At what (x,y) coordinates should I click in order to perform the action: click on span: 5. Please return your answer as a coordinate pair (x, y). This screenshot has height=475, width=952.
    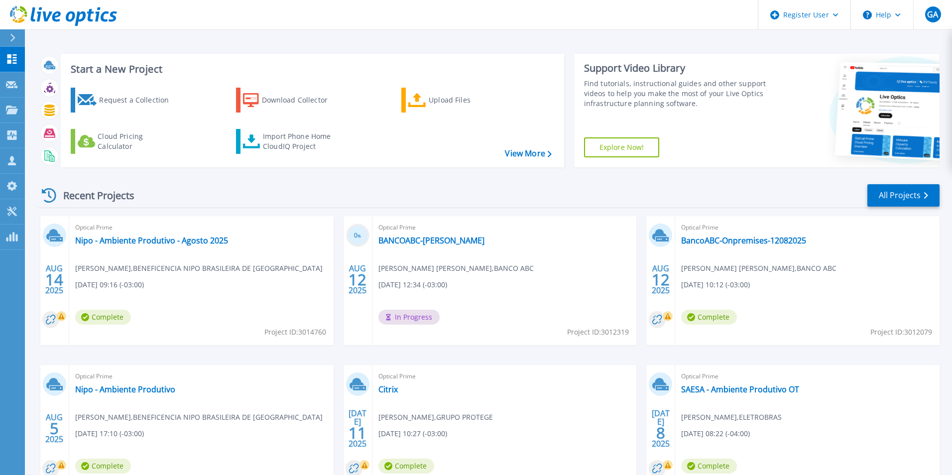
    Looking at the image, I should click on (54, 428).